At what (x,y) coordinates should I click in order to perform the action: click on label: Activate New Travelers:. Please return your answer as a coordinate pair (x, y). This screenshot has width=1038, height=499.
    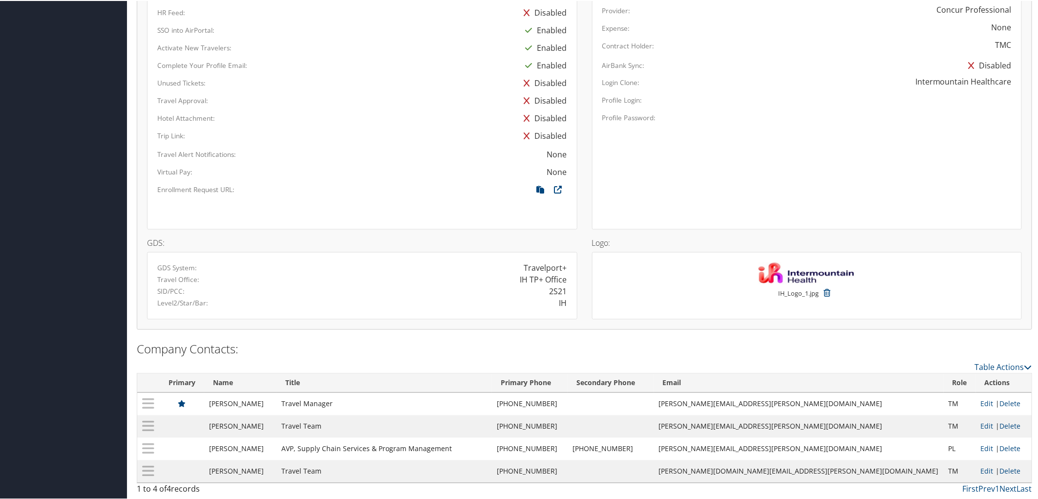
    Looking at the image, I should click on (194, 47).